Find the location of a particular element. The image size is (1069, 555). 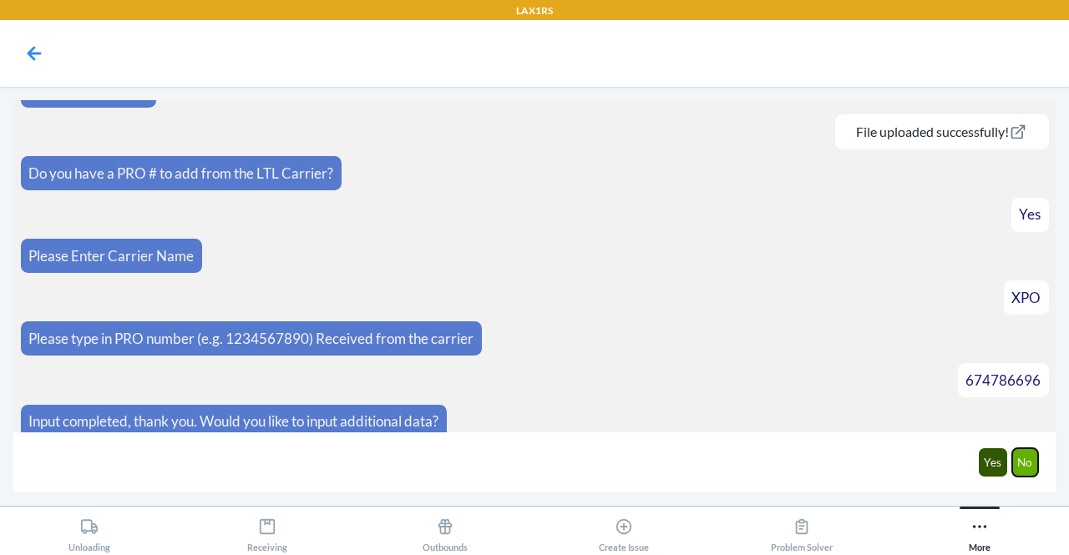

button: Create Issue is located at coordinates (623, 529).